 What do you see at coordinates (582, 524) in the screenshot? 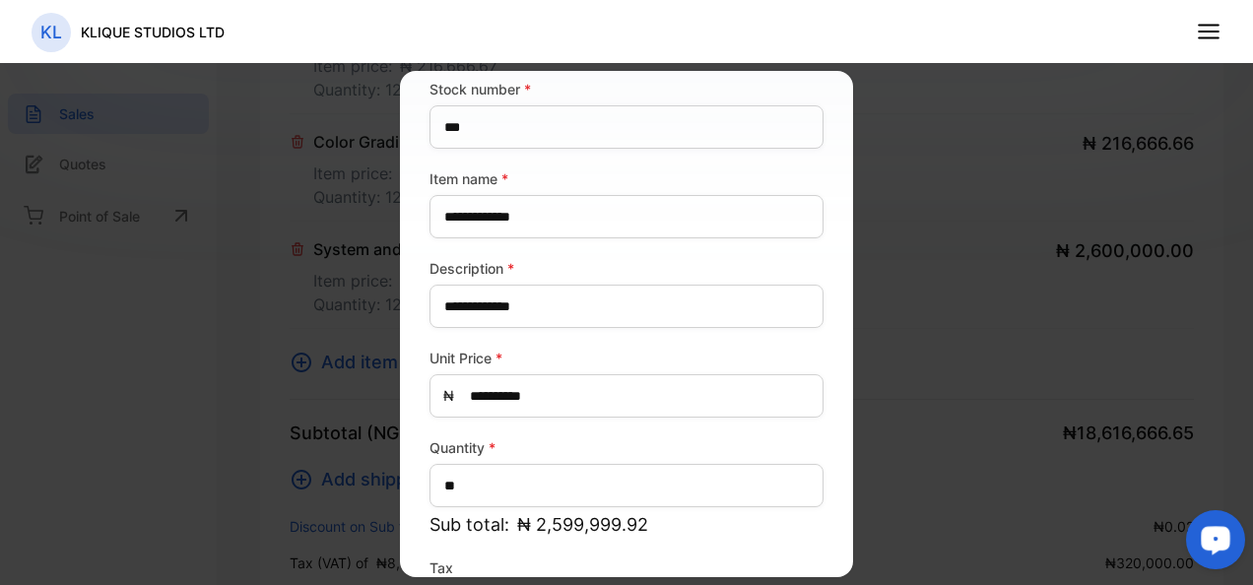
I see `span: ₦ 2,599,999.92` at bounding box center [582, 524].